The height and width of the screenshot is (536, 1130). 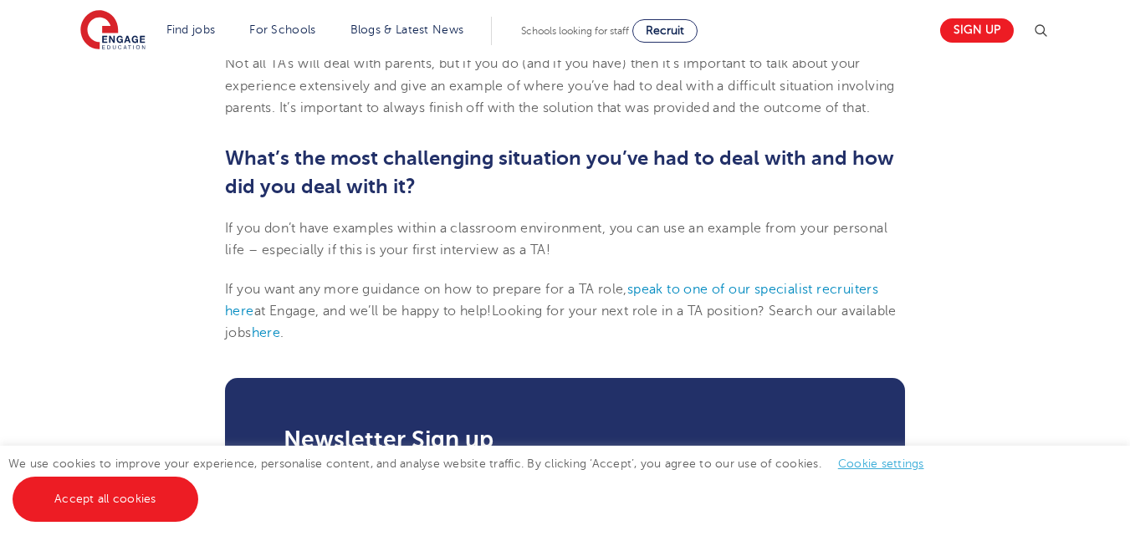 What do you see at coordinates (665, 30) in the screenshot?
I see `span: Recruit` at bounding box center [665, 30].